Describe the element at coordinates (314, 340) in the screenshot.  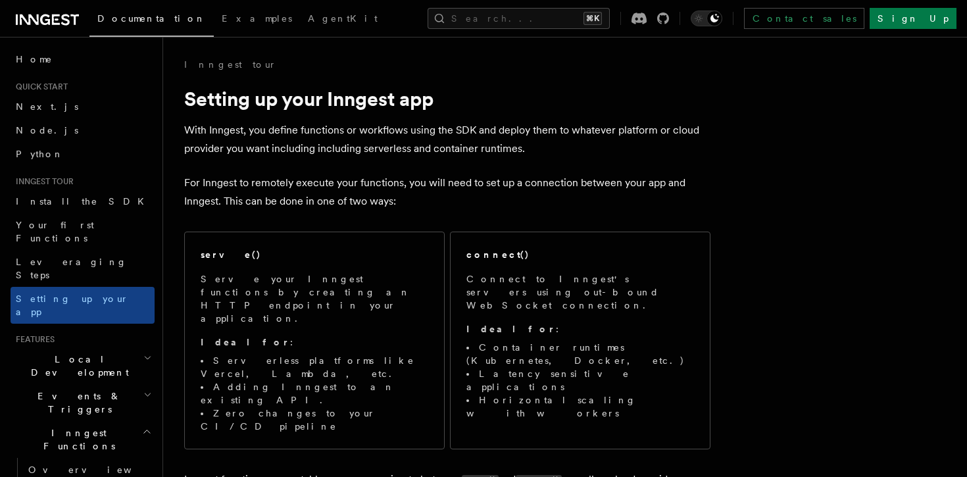
I see `a: serve()Serve your Inngest functions by creating an HTTP endpoint in your application.Ideal for:Se...` at that location.